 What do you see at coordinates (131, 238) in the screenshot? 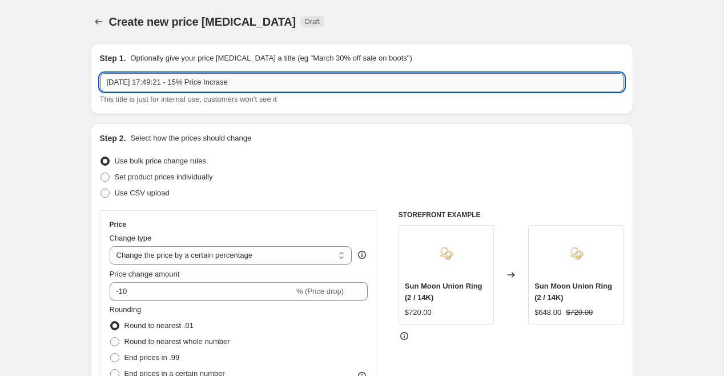
I see `span: Change type` at bounding box center [131, 238].